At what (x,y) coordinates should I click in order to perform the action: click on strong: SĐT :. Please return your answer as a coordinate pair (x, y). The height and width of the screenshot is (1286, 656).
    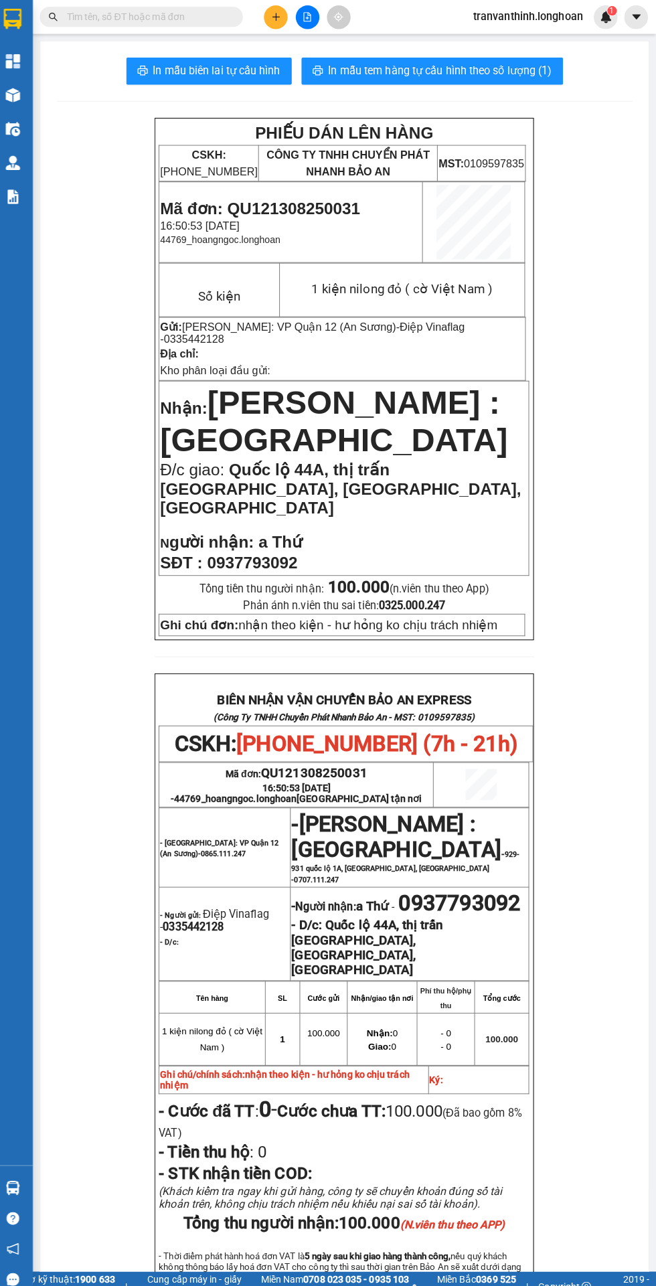
    Looking at the image, I should click on (187, 556).